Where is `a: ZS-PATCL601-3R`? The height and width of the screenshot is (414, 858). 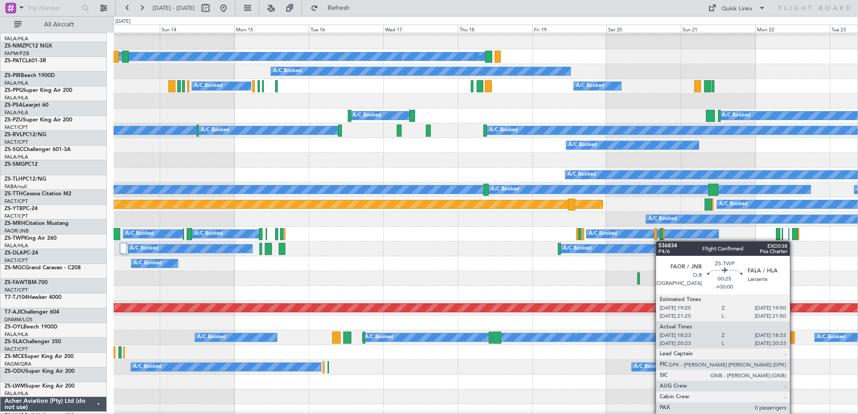 a: ZS-PATCL601-3R is located at coordinates (25, 61).